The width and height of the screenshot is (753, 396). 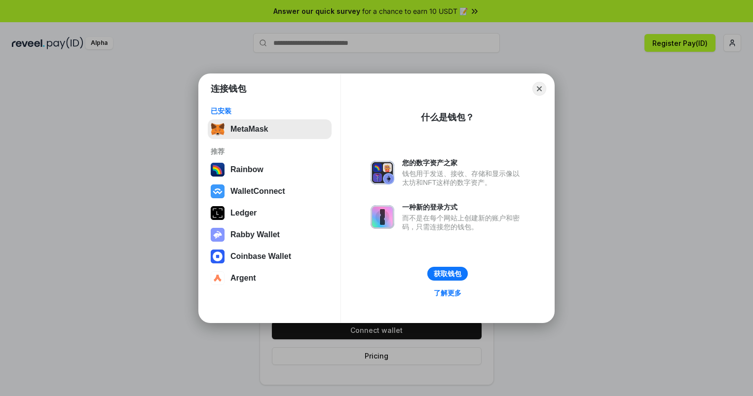 What do you see at coordinates (447, 274) in the screenshot?
I see `div: 获取钱包` at bounding box center [447, 274].